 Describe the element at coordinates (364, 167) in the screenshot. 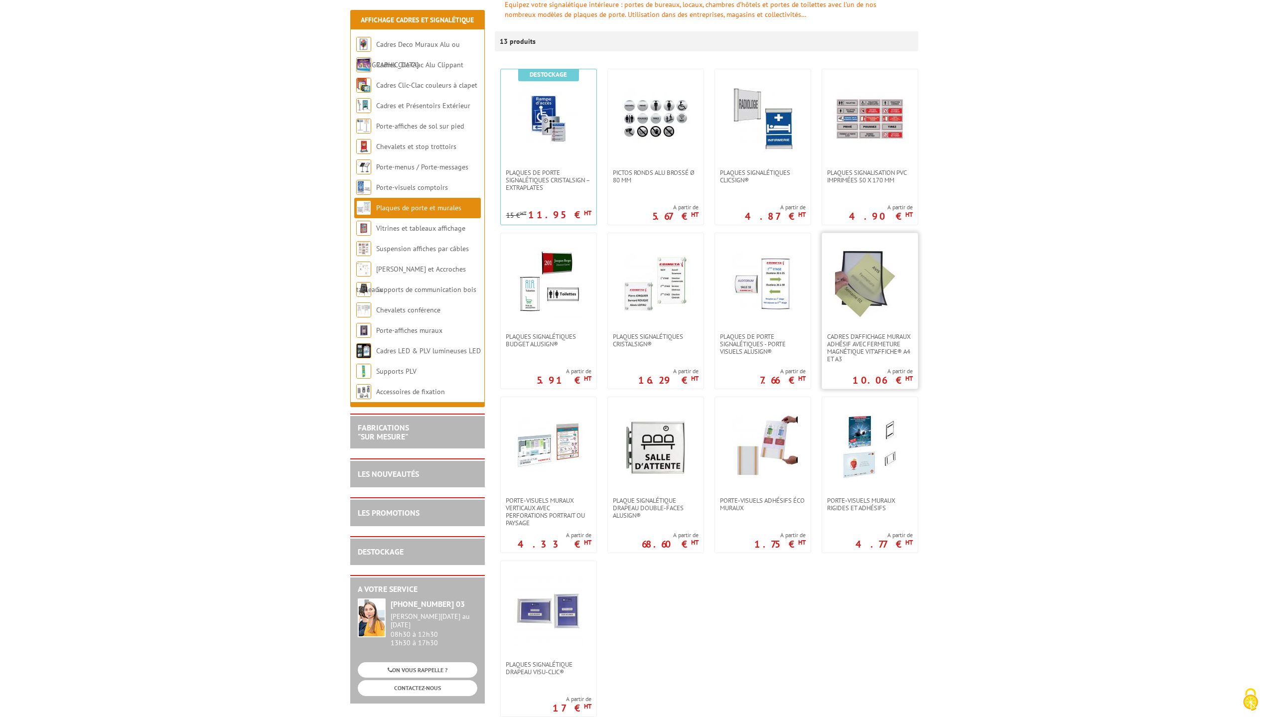

I see `img: Porte-menus / Porte-messages` at that location.